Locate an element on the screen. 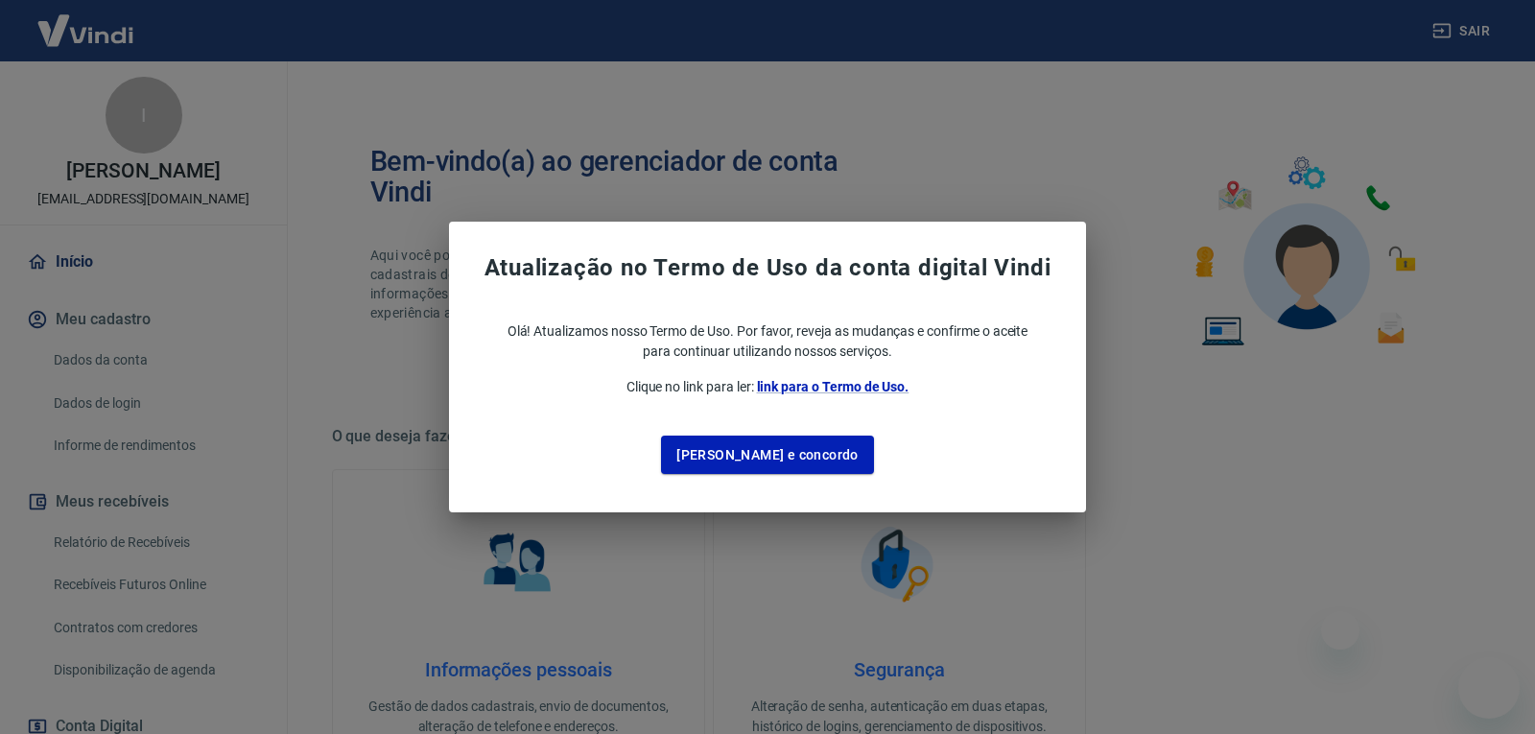 The width and height of the screenshot is (1535, 734). span: link para o Termo de Uso. is located at coordinates (833, 387).